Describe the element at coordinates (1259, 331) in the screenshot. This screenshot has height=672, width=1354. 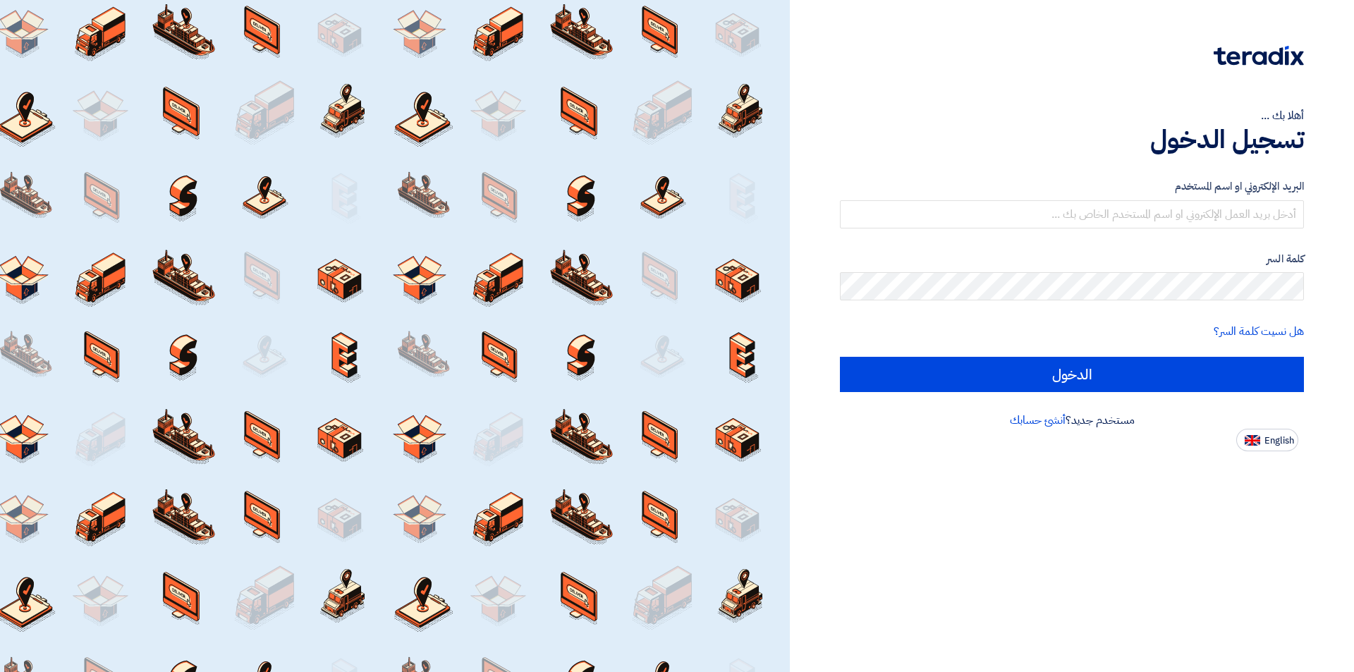
I see `a: هل نسيت كلمة السر؟` at that location.